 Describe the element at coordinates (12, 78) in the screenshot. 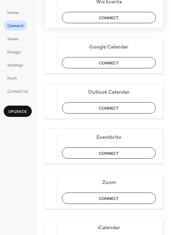

I see `a: Form` at that location.